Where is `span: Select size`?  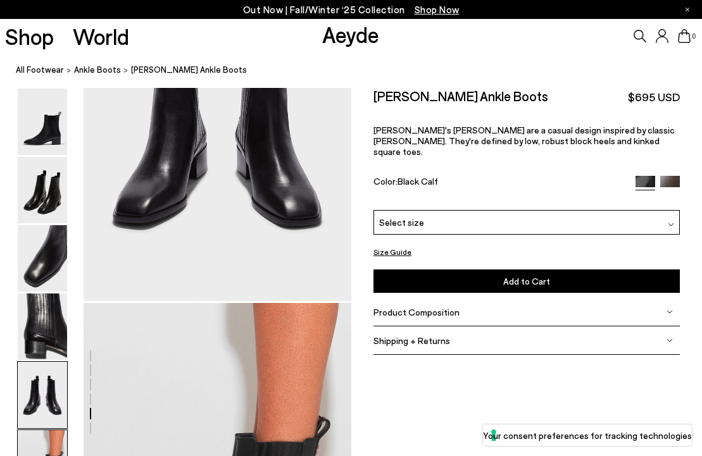
span: Select size is located at coordinates (401, 222).